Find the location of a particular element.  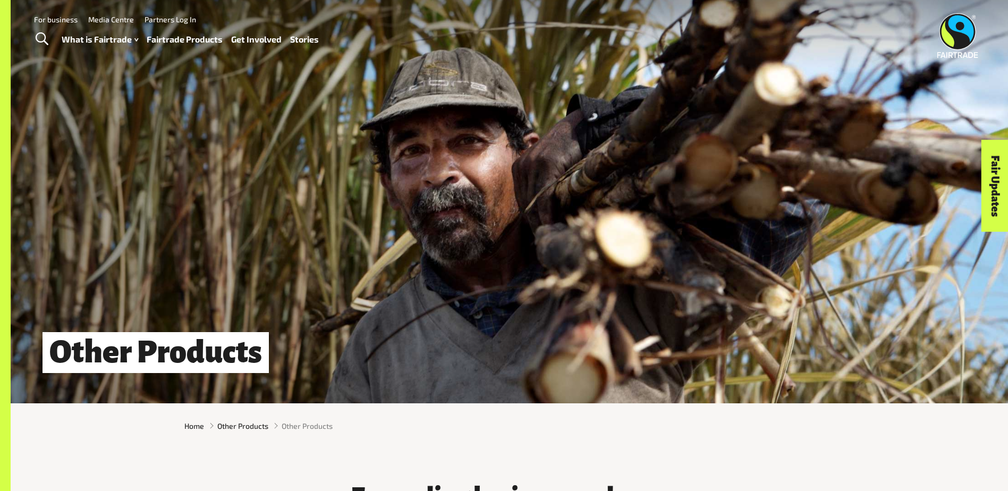

a: What is Fairtrade is located at coordinates (100, 39).